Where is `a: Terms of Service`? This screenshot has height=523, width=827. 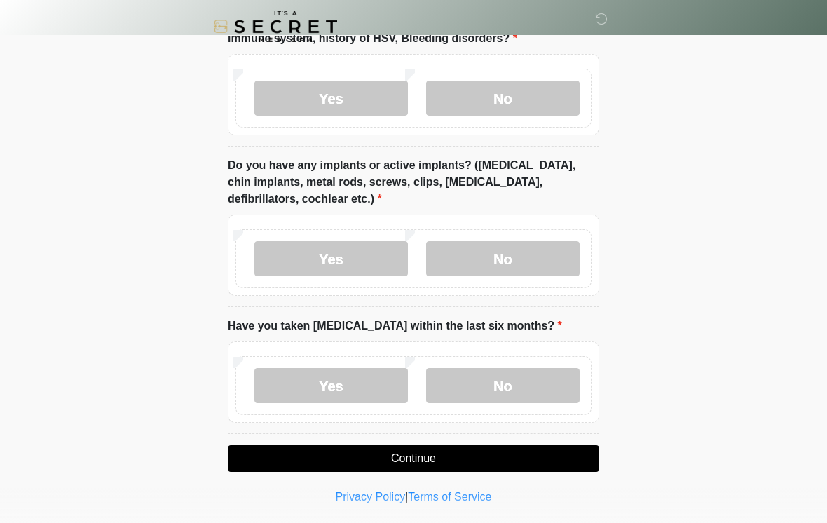 a: Terms of Service is located at coordinates (449, 496).